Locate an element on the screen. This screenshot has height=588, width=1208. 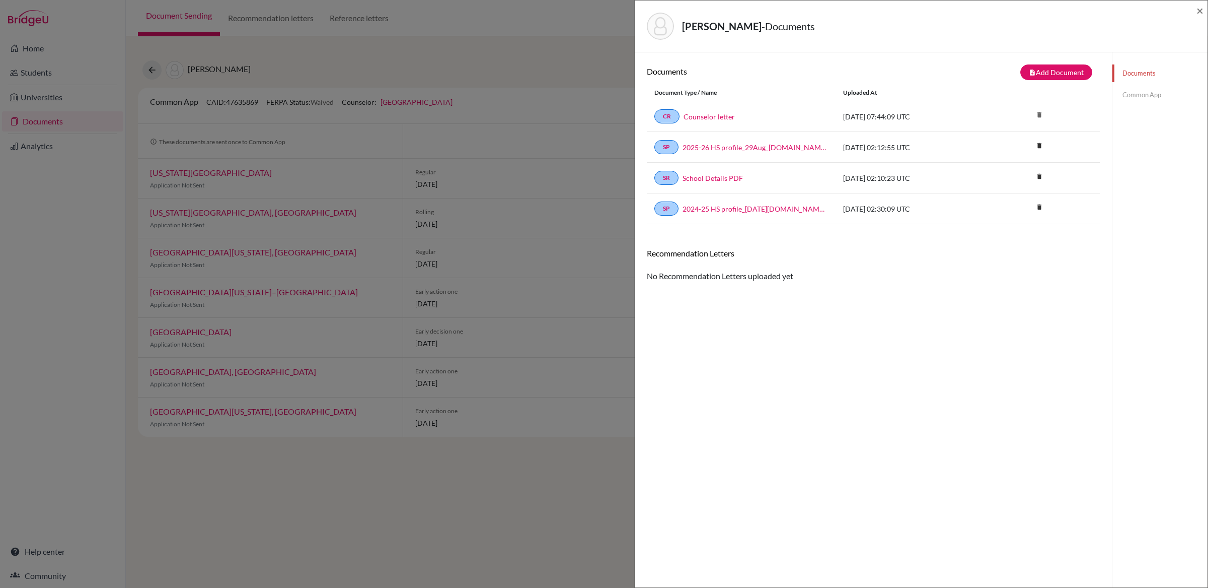
button: Close is located at coordinates (1200, 11).